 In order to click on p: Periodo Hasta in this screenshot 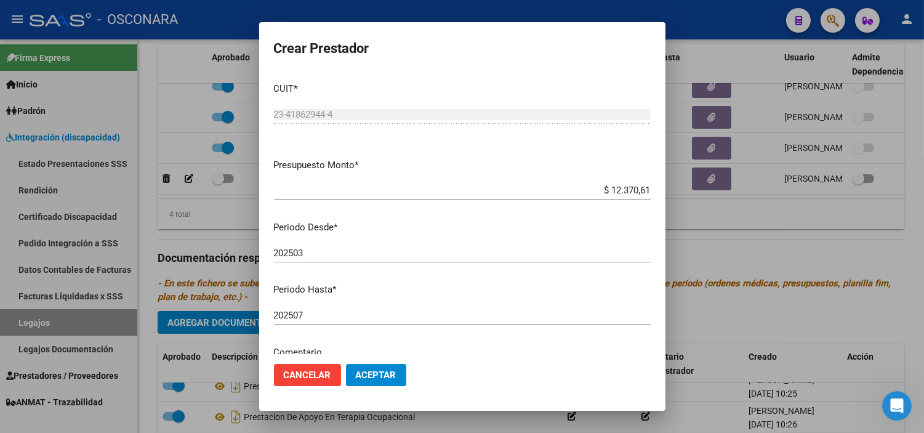, I will do `click(462, 289)`.